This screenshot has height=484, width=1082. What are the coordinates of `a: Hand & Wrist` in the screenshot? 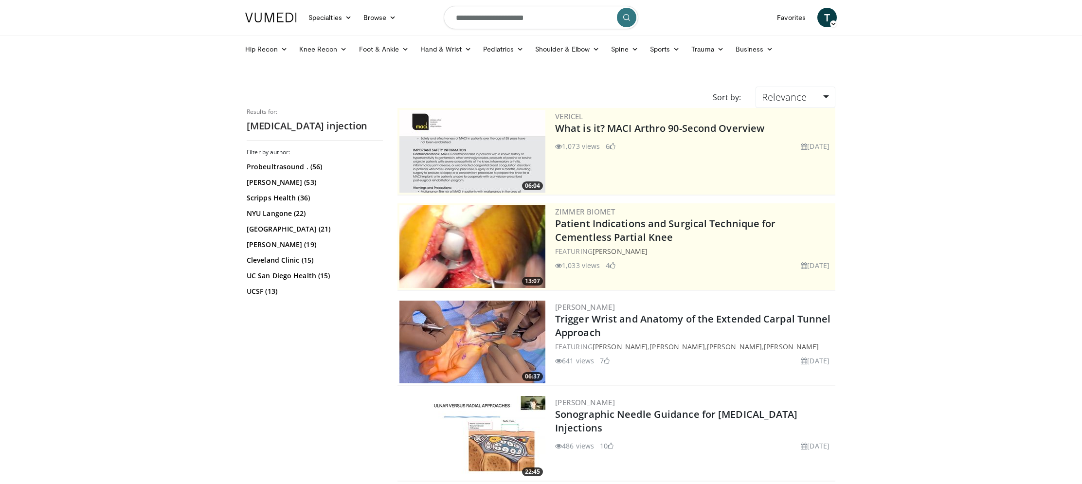 It's located at (446, 49).